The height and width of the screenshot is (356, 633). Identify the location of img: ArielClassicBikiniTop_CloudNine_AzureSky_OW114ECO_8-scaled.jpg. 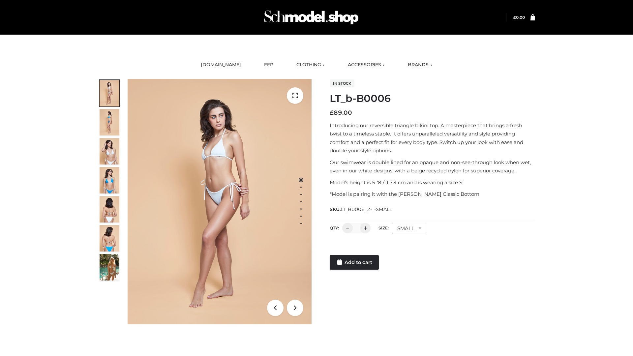
(109, 238).